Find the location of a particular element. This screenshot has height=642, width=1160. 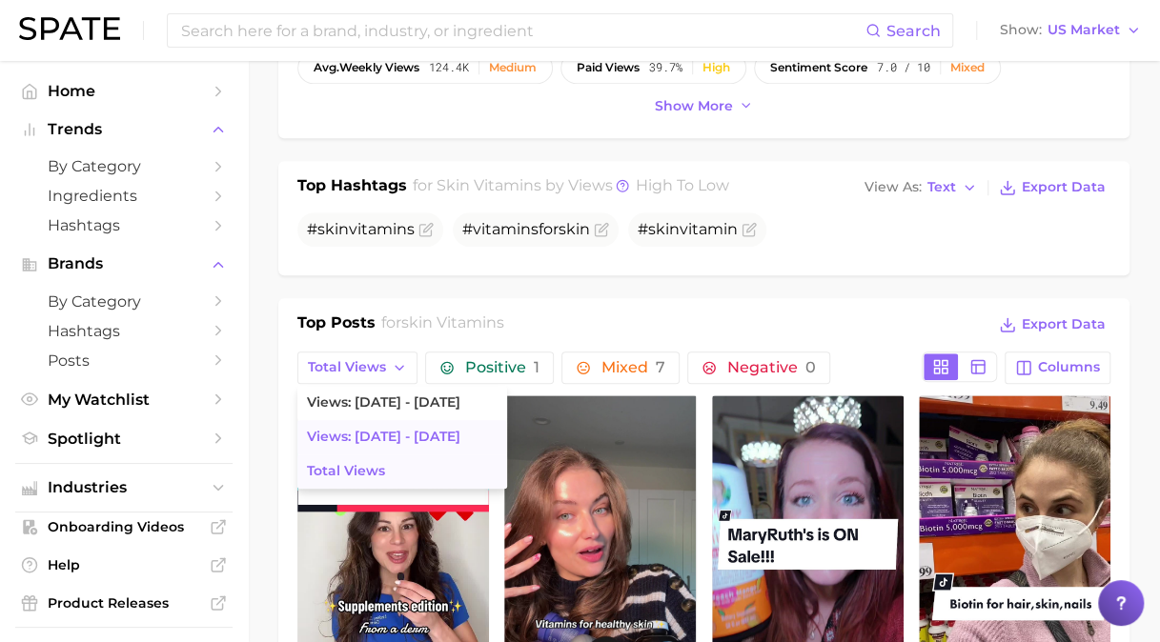

span: US Market is located at coordinates (1084, 30).